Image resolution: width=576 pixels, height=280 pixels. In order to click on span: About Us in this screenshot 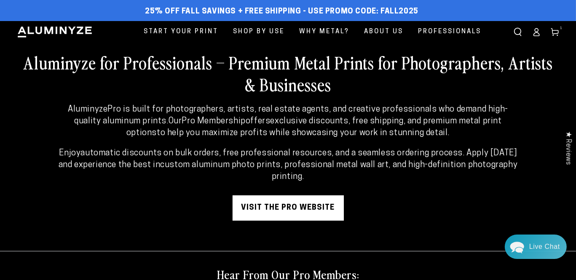, I will do `click(383, 32)`.